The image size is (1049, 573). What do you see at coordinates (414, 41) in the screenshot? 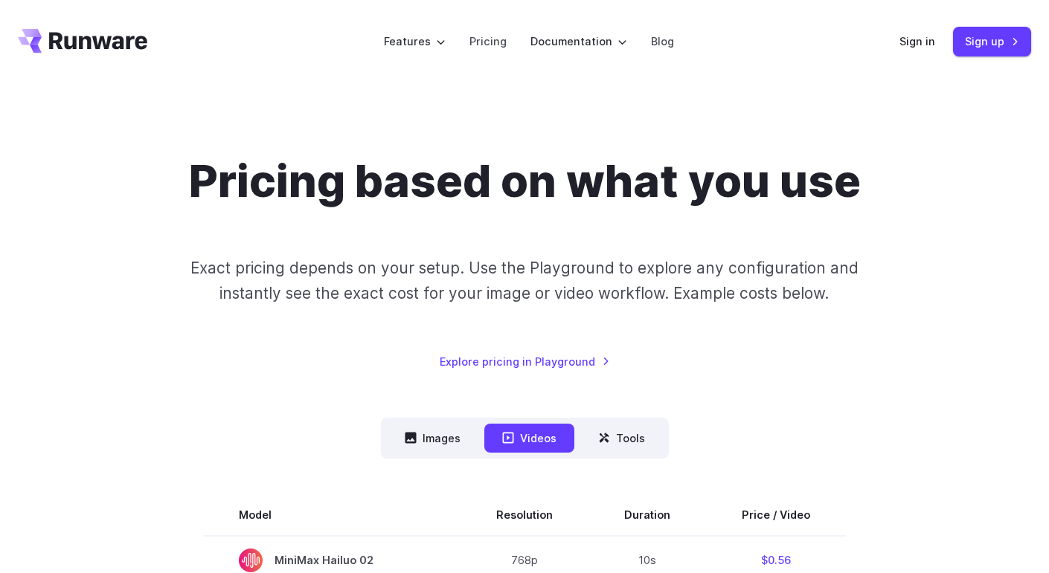
I see `label: Features` at bounding box center [414, 41].